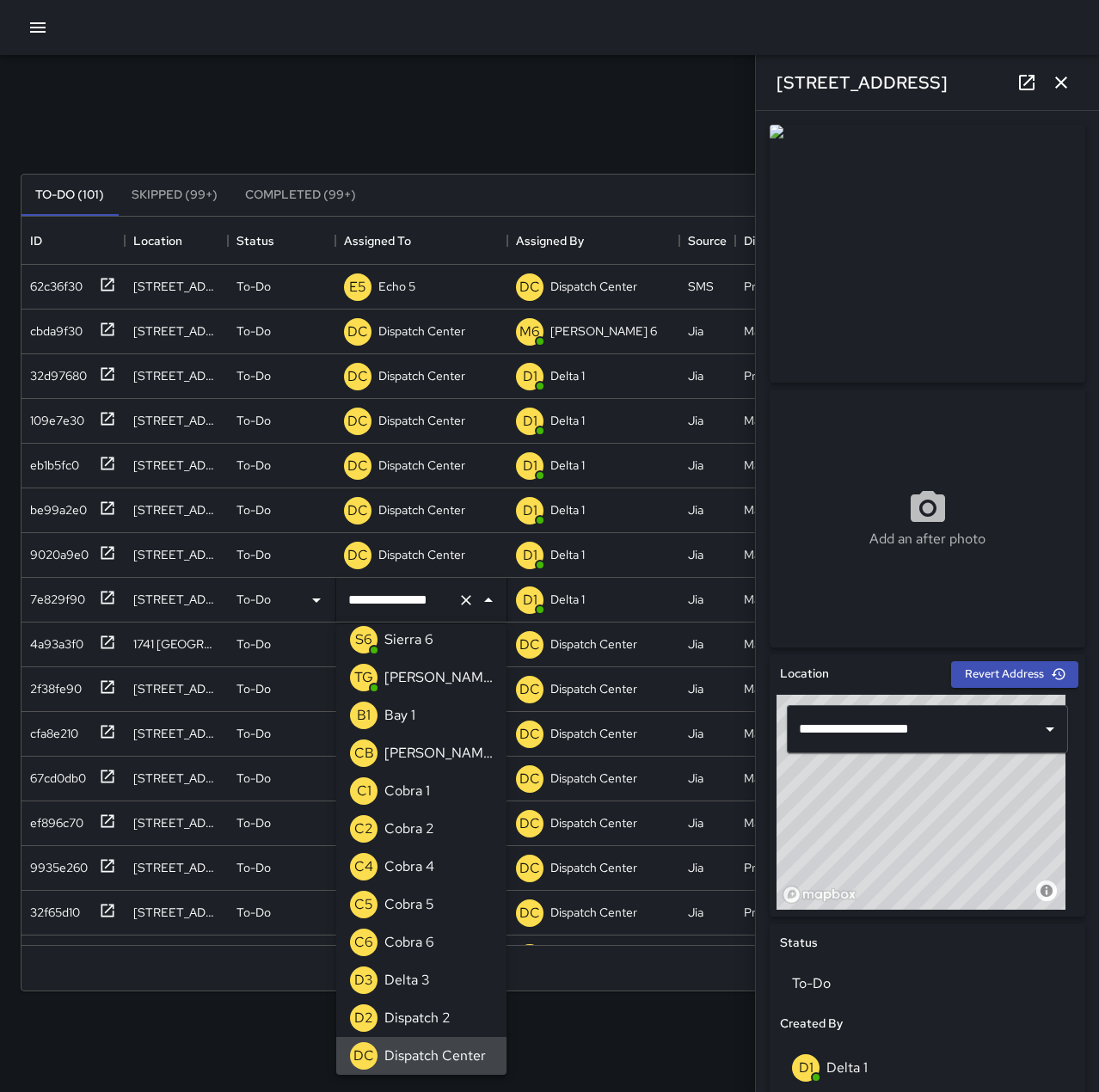 The width and height of the screenshot is (1099, 1092). I want to click on div: 7e829f90, so click(54, 595).